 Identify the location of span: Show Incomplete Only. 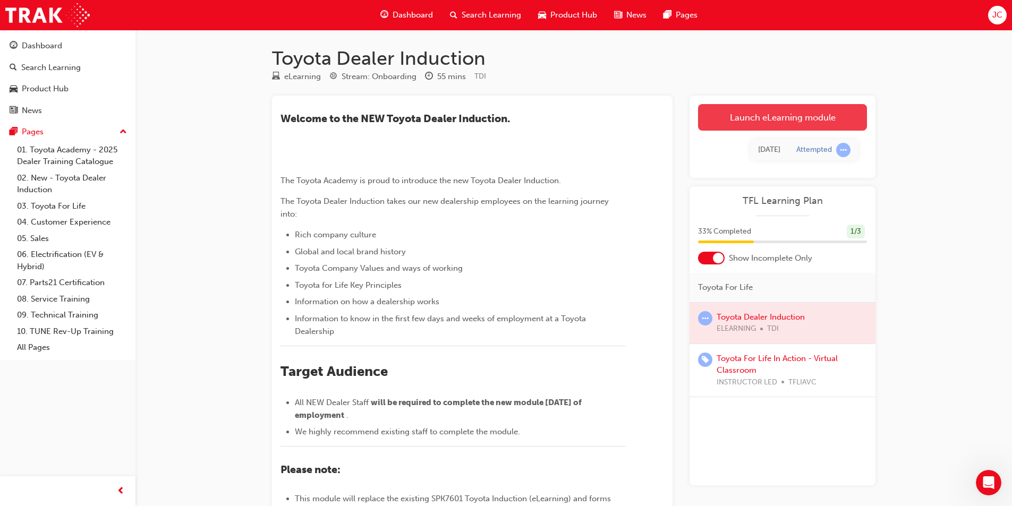
(770, 258).